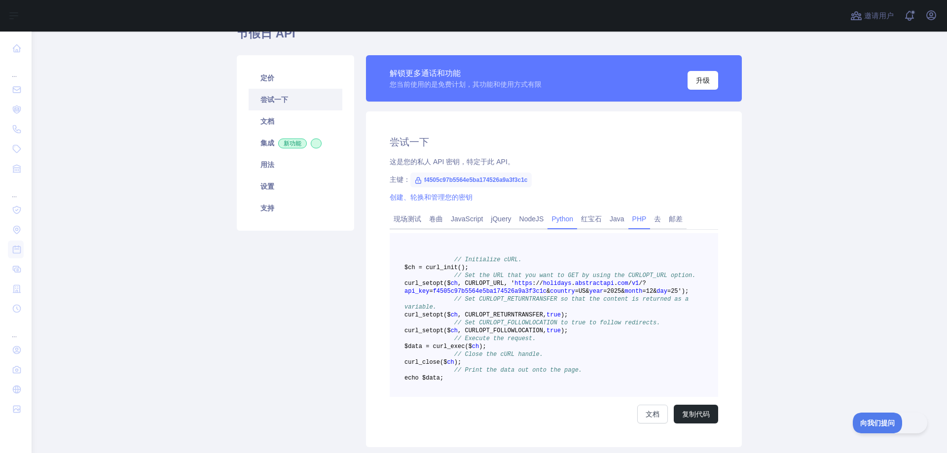  What do you see at coordinates (425, 73) in the screenshot?
I see `font: 解锁更多通话和功能` at bounding box center [425, 73].